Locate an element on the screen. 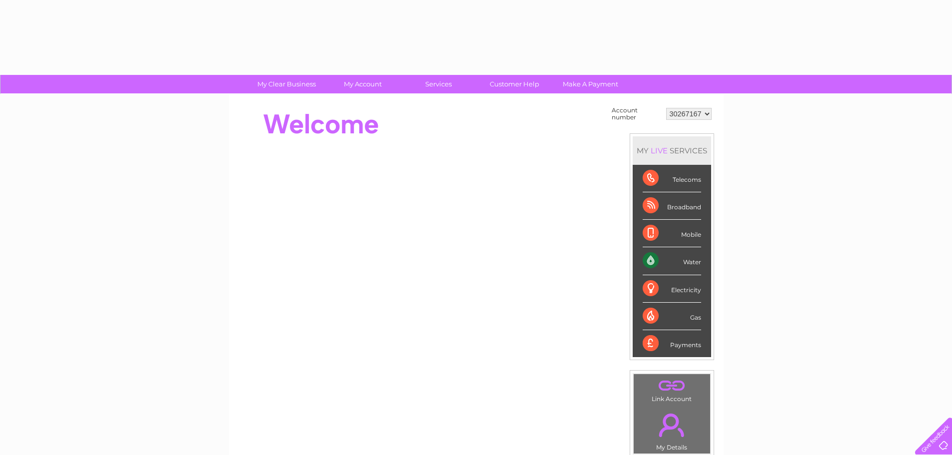 The width and height of the screenshot is (952, 455). td: Account number is located at coordinates (636, 114).